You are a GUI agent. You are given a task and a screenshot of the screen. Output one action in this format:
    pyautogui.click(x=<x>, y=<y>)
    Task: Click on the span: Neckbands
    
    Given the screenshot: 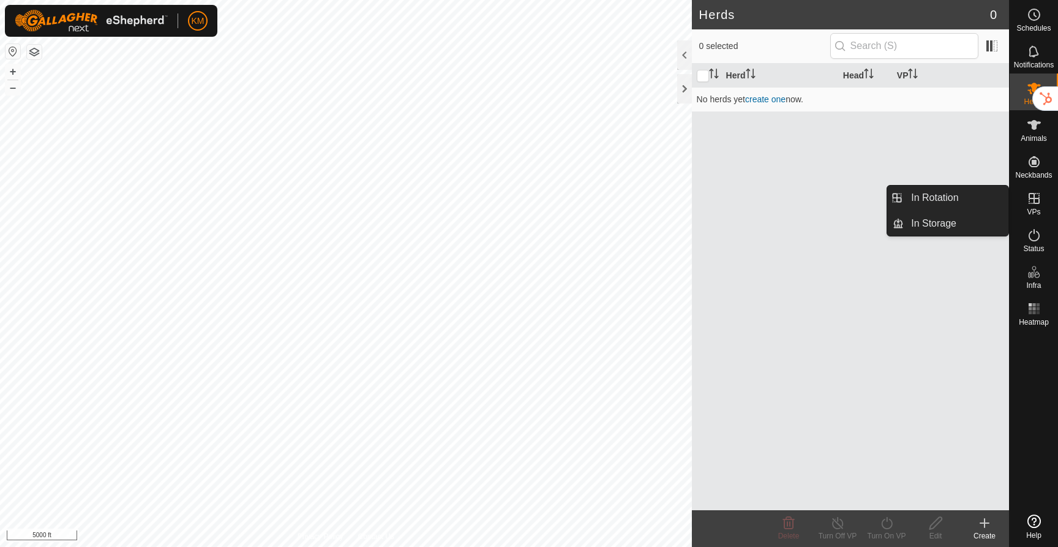 What is the action you would take?
    pyautogui.click(x=1034, y=175)
    